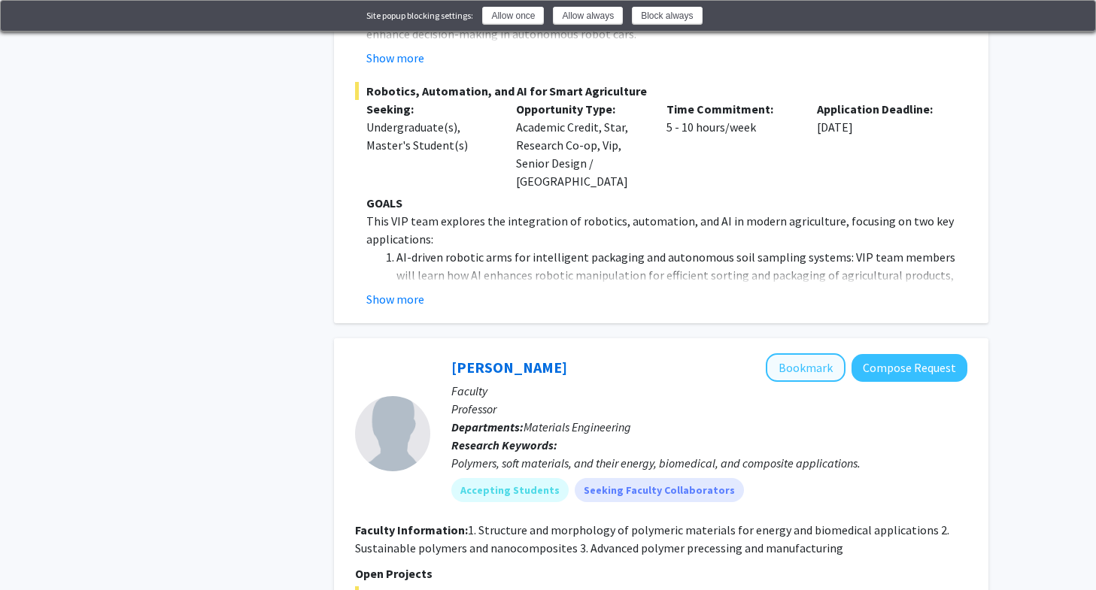 This screenshot has height=590, width=1096. I want to click on div: Undergraduate(s), Master's Student(s), so click(430, 136).